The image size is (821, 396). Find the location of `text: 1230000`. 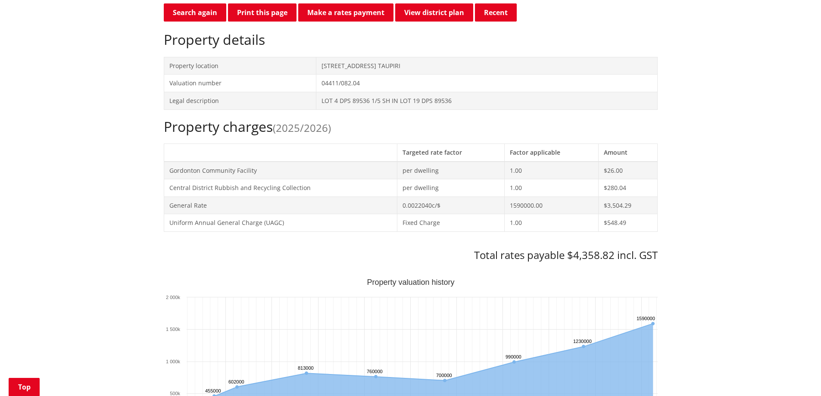

text: 1230000 is located at coordinates (582, 341).